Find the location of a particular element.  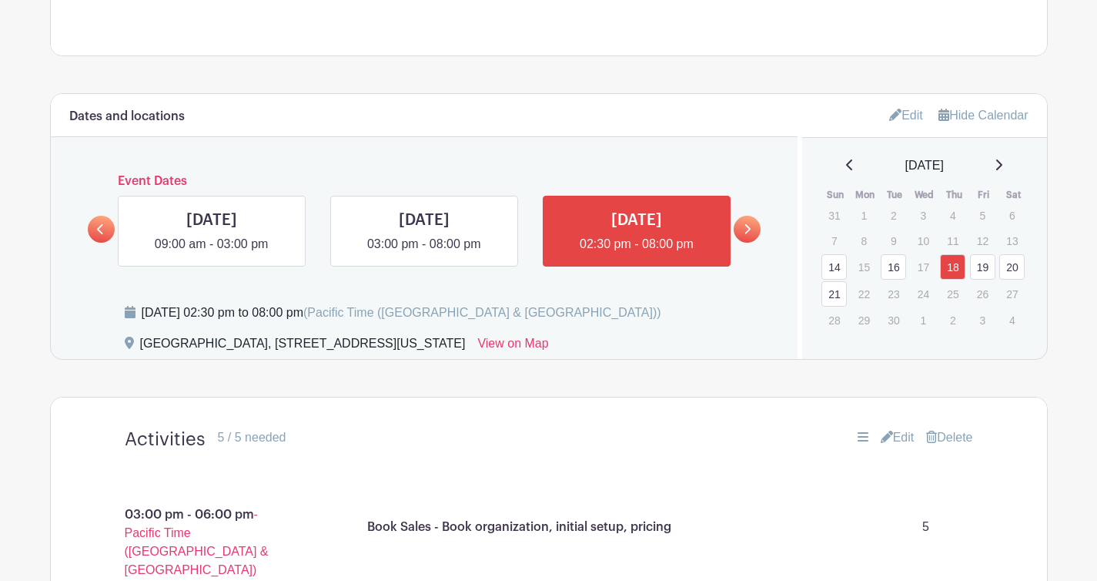

h6: Dates and locations is located at coordinates (127, 116).